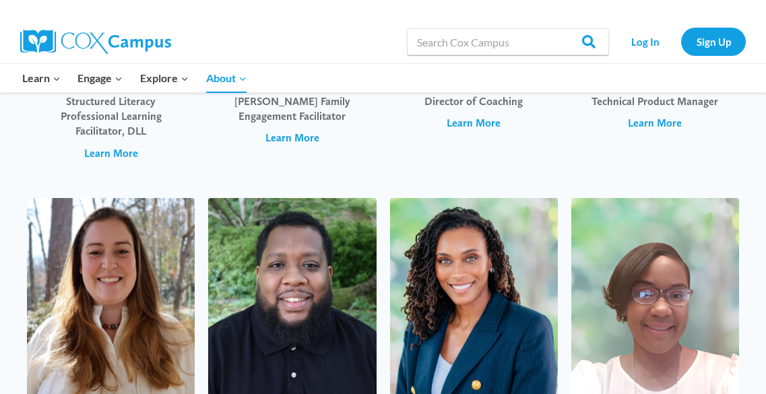  What do you see at coordinates (100, 78) in the screenshot?
I see `button: Child menu of Engage` at bounding box center [100, 78].